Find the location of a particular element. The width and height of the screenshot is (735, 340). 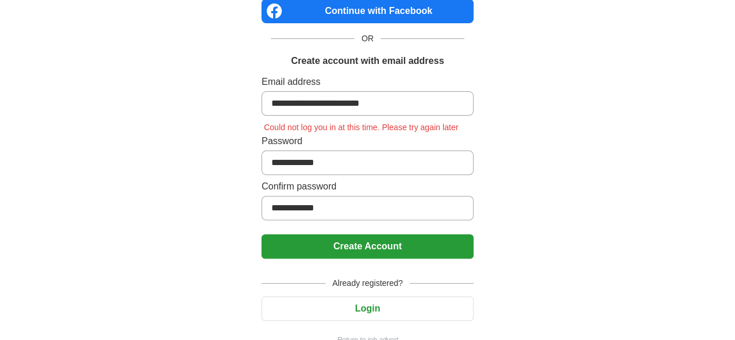

label: Password is located at coordinates (367, 141).